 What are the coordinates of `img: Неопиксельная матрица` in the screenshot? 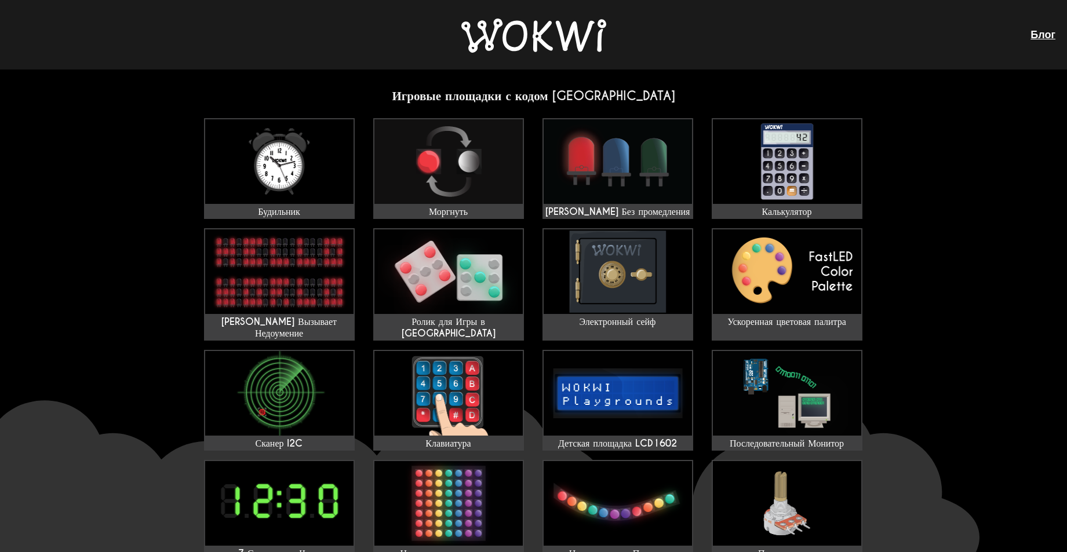 It's located at (448, 504).